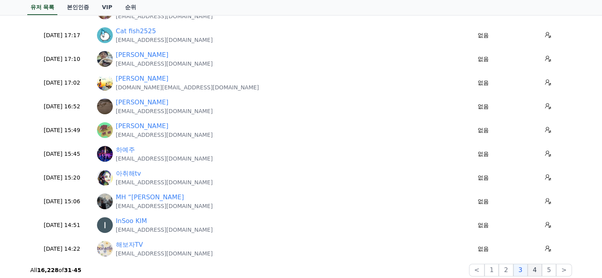 This screenshot has width=602, height=278. Describe the element at coordinates (534, 270) in the screenshot. I see `button: 4` at that location.